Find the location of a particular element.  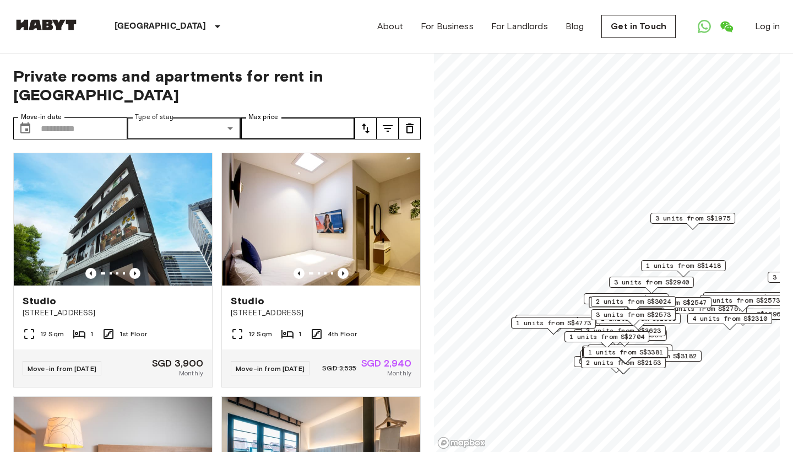

a: For Business is located at coordinates (447, 26).